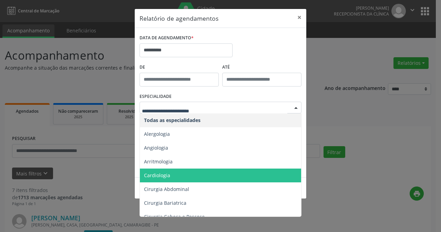 The width and height of the screenshot is (441, 232). What do you see at coordinates (157, 134) in the screenshot?
I see `span: Alergologia` at bounding box center [157, 134].